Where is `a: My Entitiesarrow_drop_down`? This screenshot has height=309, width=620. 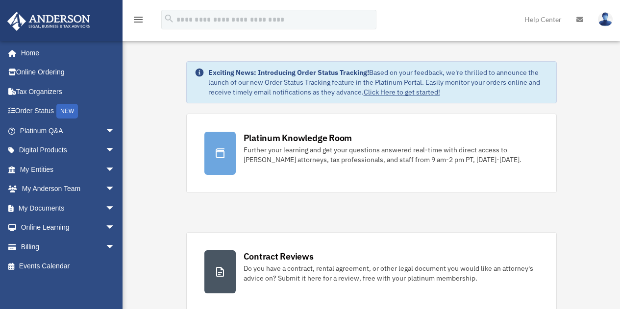
a: My Entitiesarrow_drop_down is located at coordinates (68, 170).